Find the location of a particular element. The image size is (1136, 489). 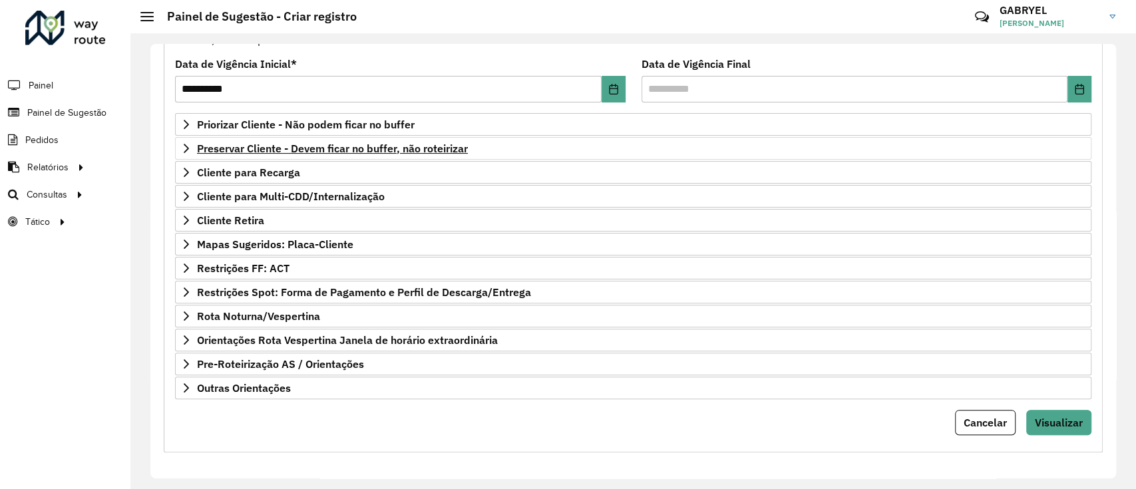

h2: Painel de Sugestão - Criar registro is located at coordinates (255, 17).